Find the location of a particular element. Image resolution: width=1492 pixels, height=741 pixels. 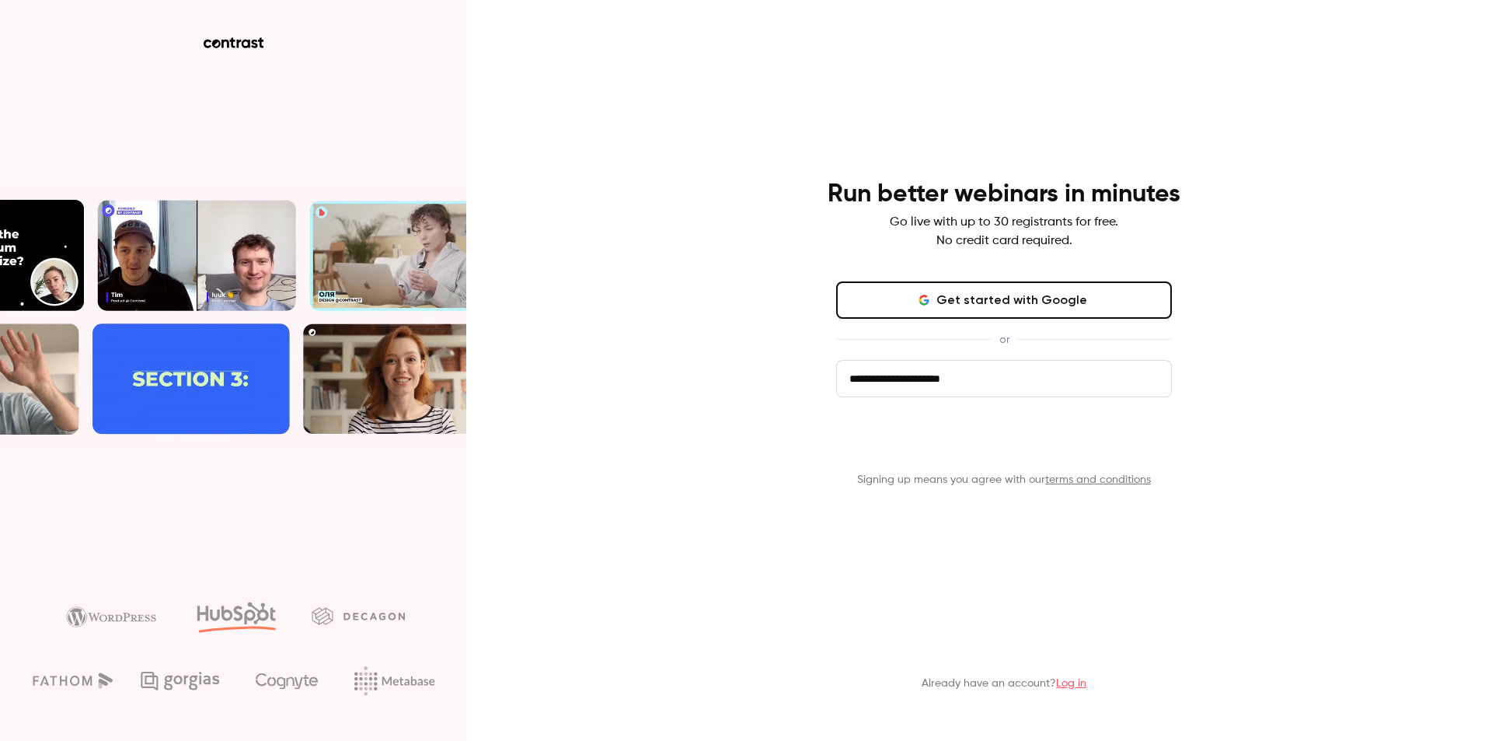

h4: Run better webinars in minutes is located at coordinates (1004, 194).